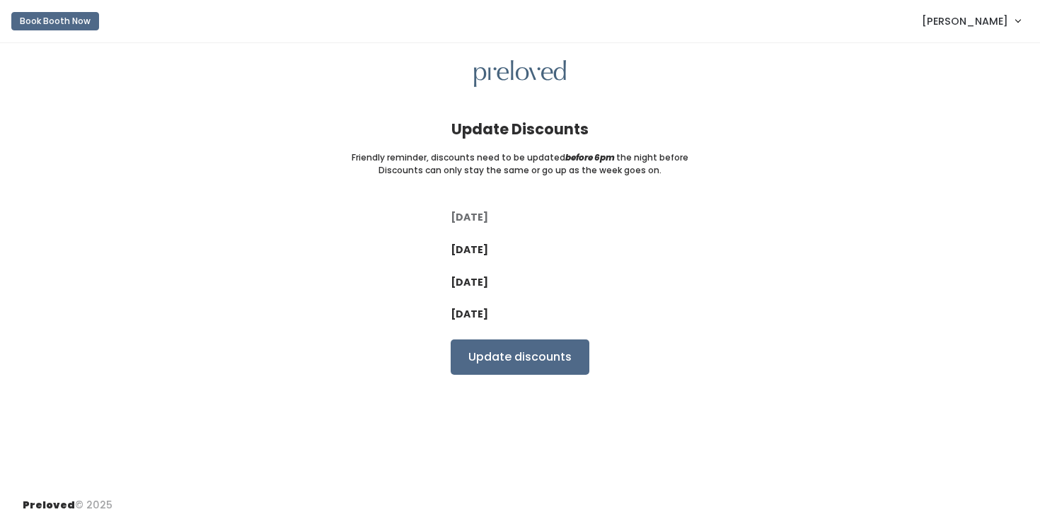 This screenshot has height=524, width=1040. Describe the element at coordinates (49, 505) in the screenshot. I see `span: Preloved` at that location.